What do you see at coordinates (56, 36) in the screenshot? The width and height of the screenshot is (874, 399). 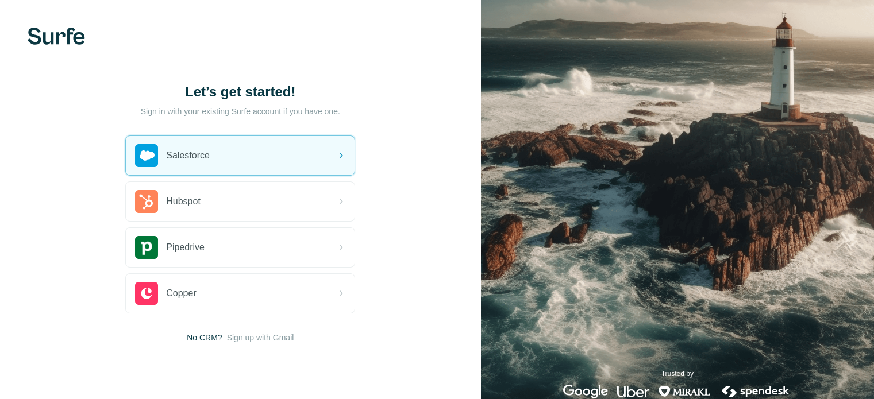 I see `img: Surfe's logo` at bounding box center [56, 36].